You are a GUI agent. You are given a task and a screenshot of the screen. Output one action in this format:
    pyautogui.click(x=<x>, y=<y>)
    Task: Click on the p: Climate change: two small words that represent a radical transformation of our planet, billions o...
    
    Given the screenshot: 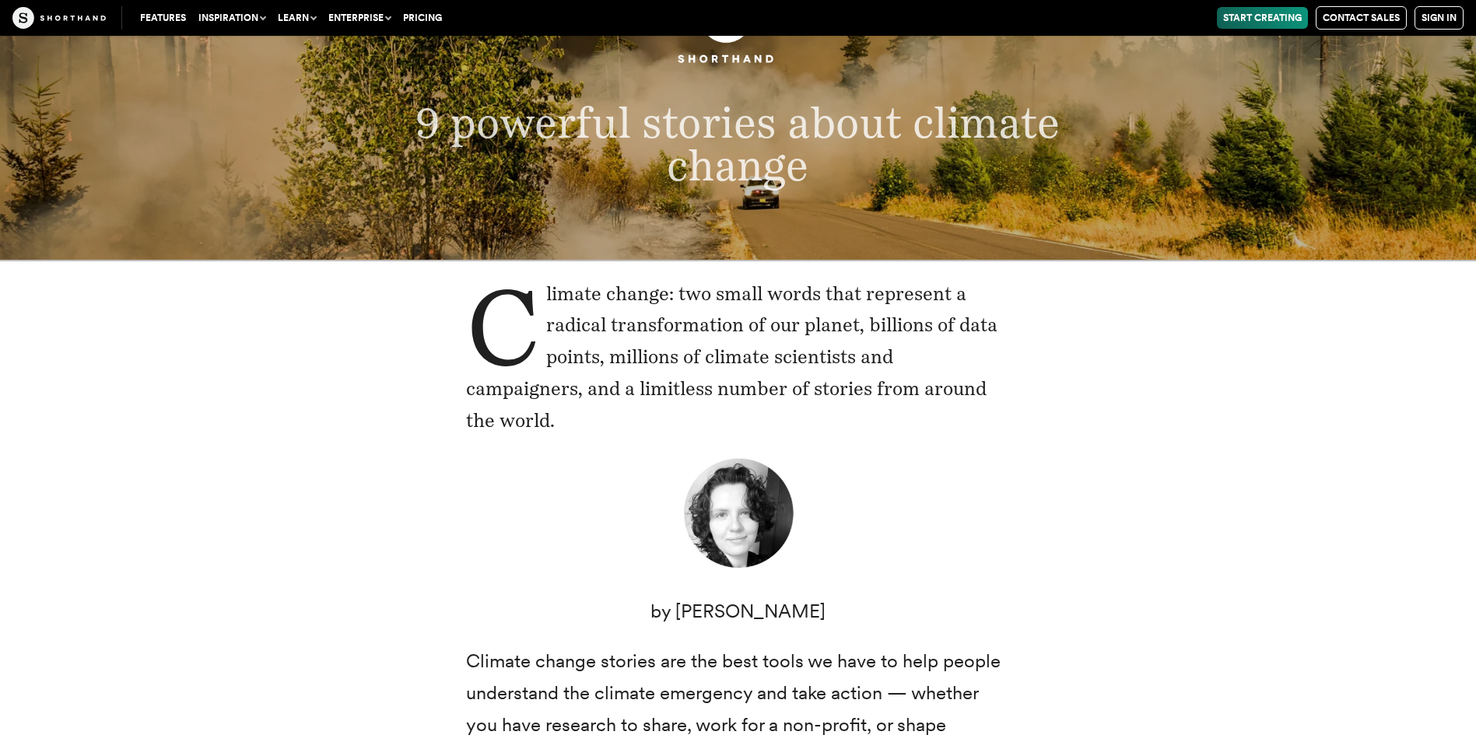 What is the action you would take?
    pyautogui.click(x=739, y=358)
    